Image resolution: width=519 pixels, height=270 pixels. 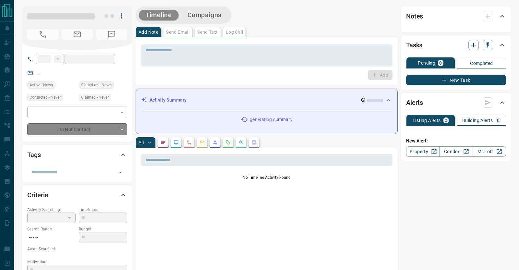 What do you see at coordinates (120, 172) in the screenshot?
I see `button: Open` at bounding box center [120, 172].